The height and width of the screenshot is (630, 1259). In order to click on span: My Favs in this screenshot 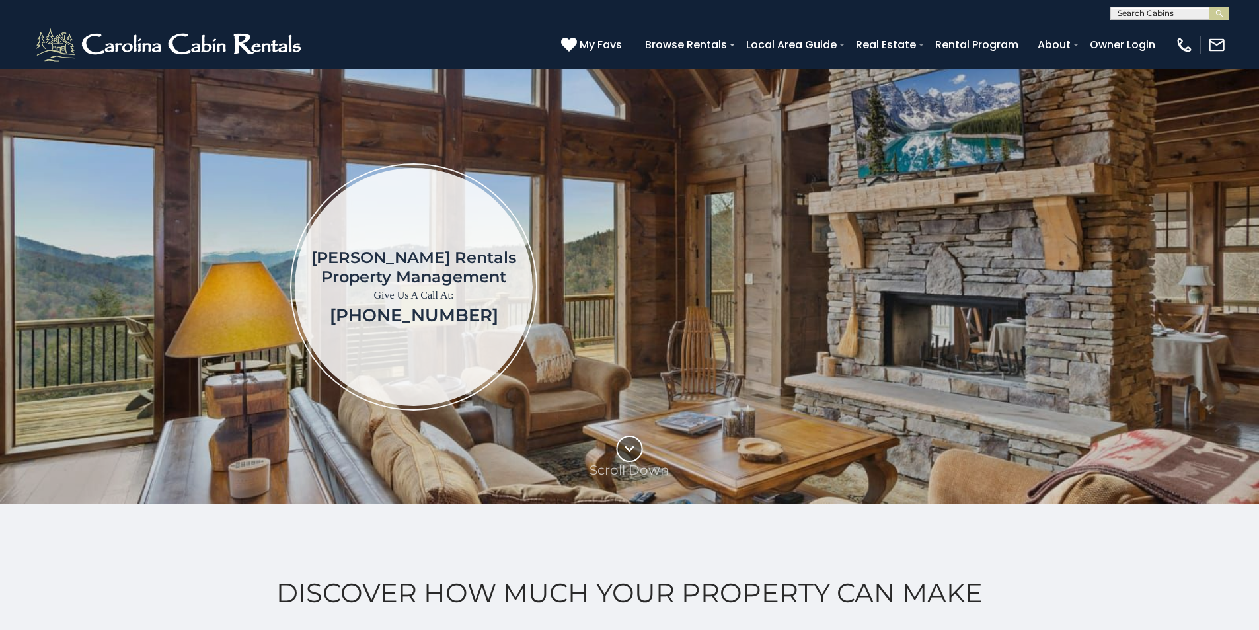, I will do `click(601, 44)`.